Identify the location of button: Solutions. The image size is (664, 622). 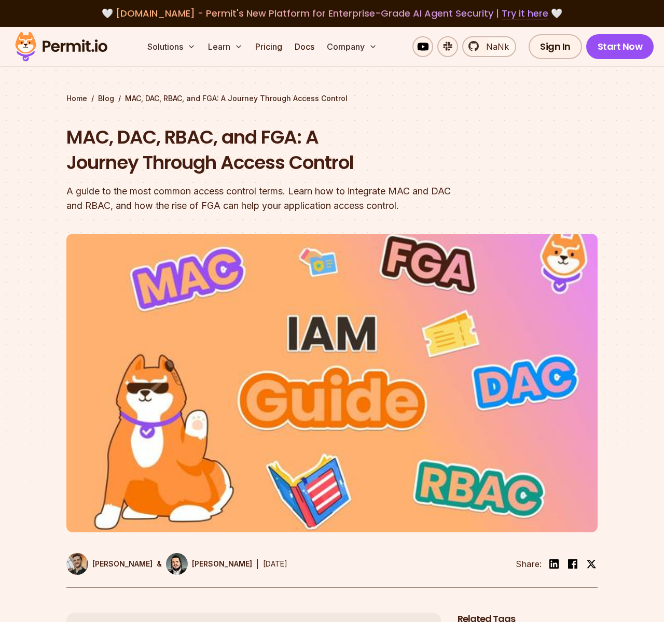
(171, 47).